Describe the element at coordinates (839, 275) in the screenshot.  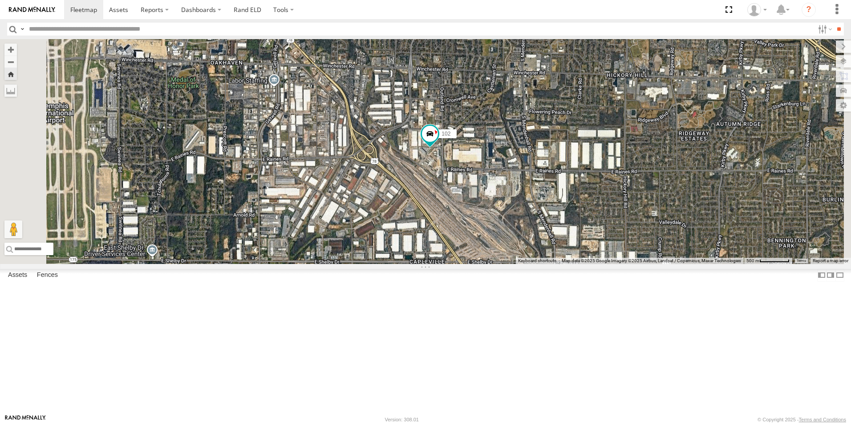
I see `label: Hide Summary Table` at that location.